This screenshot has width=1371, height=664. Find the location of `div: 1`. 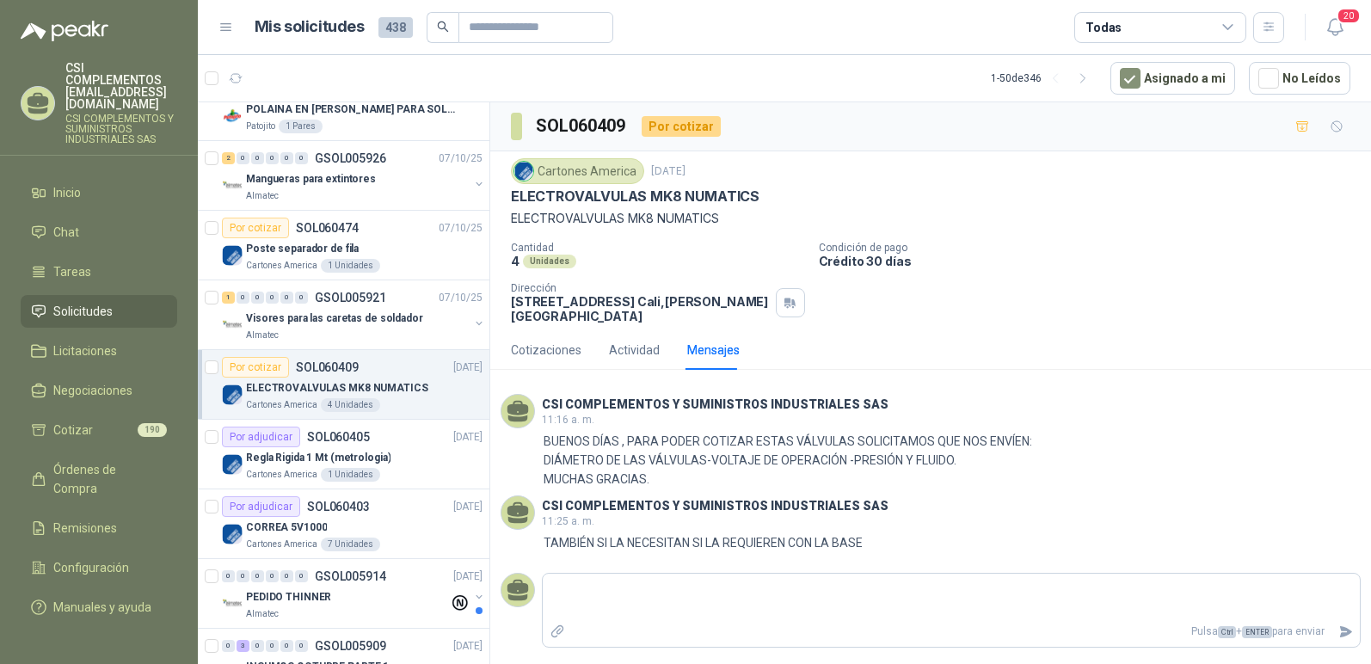

div: 1 is located at coordinates (228, 297).